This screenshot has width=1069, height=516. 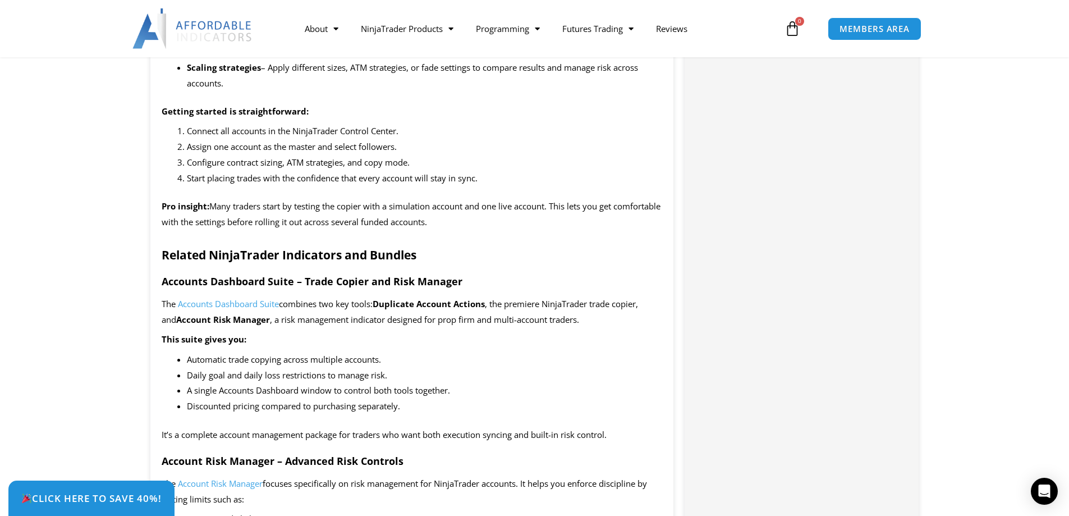 I want to click on img: LogoAI | Affordable Indicators – NinjaTrader, so click(x=193, y=29).